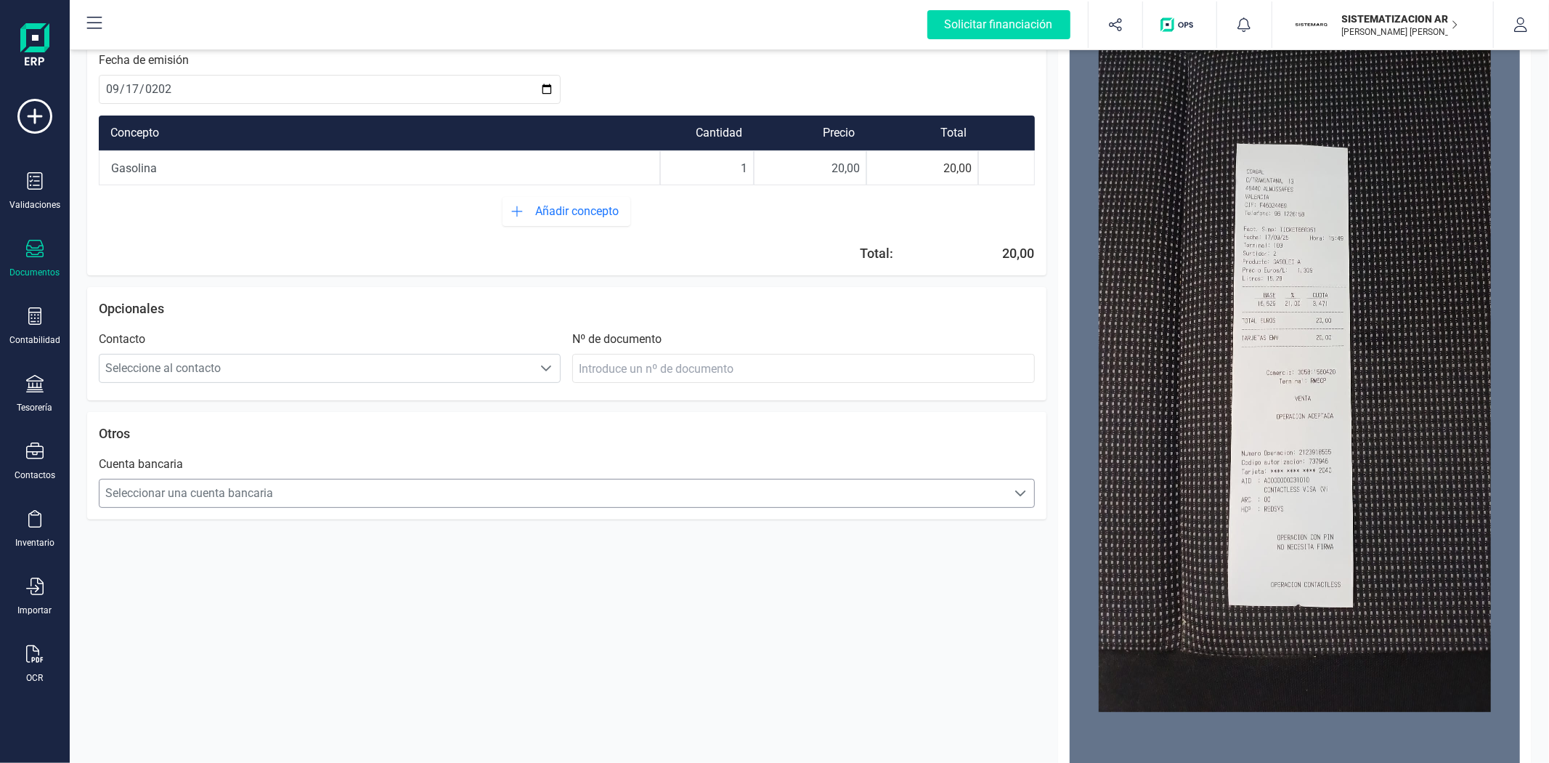  What do you see at coordinates (567, 434) in the screenshot?
I see `p: Otros` at bounding box center [567, 434].